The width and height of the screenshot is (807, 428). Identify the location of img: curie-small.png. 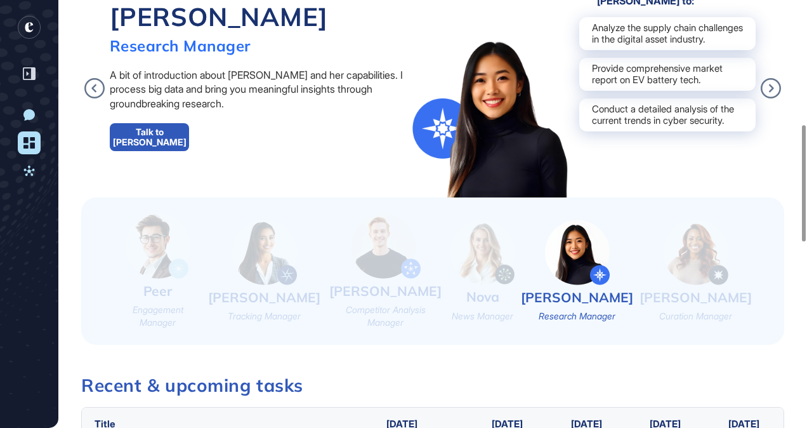
(696, 252).